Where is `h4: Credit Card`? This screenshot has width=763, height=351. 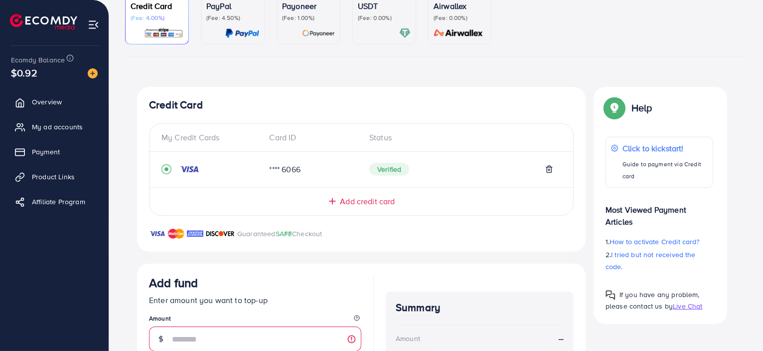 h4: Credit Card is located at coordinates (362, 105).